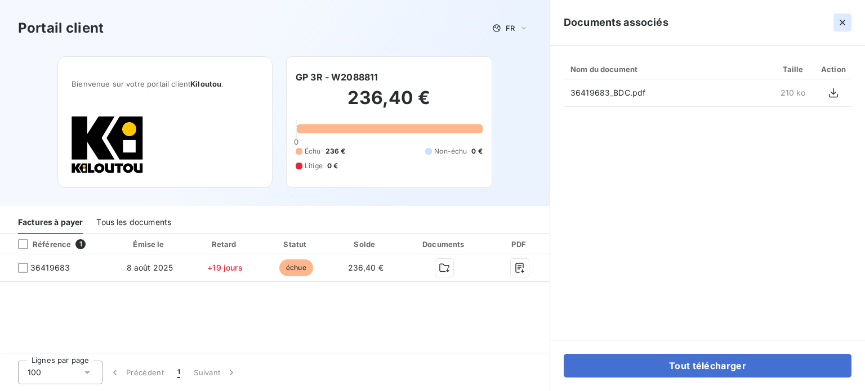 The height and width of the screenshot is (391, 865). Describe the element at coordinates (50, 268) in the screenshot. I see `span: 36419683` at that location.